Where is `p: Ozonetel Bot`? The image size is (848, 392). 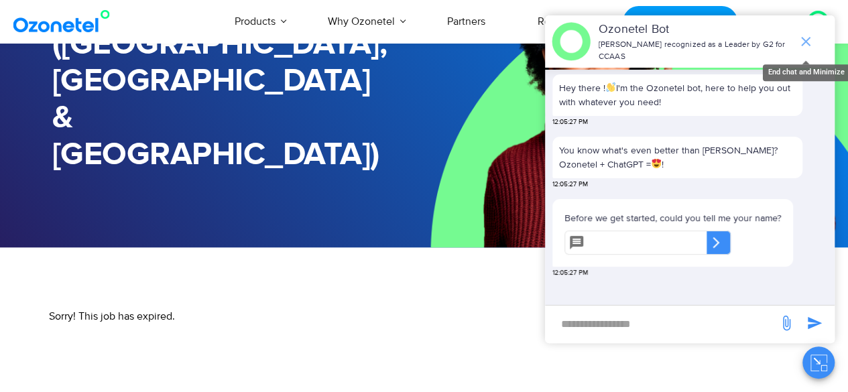
p: Ozonetel Bot is located at coordinates (694, 29).